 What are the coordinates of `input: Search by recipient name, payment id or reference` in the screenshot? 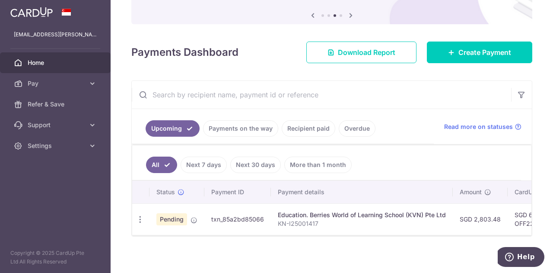 It's located at (322, 95).